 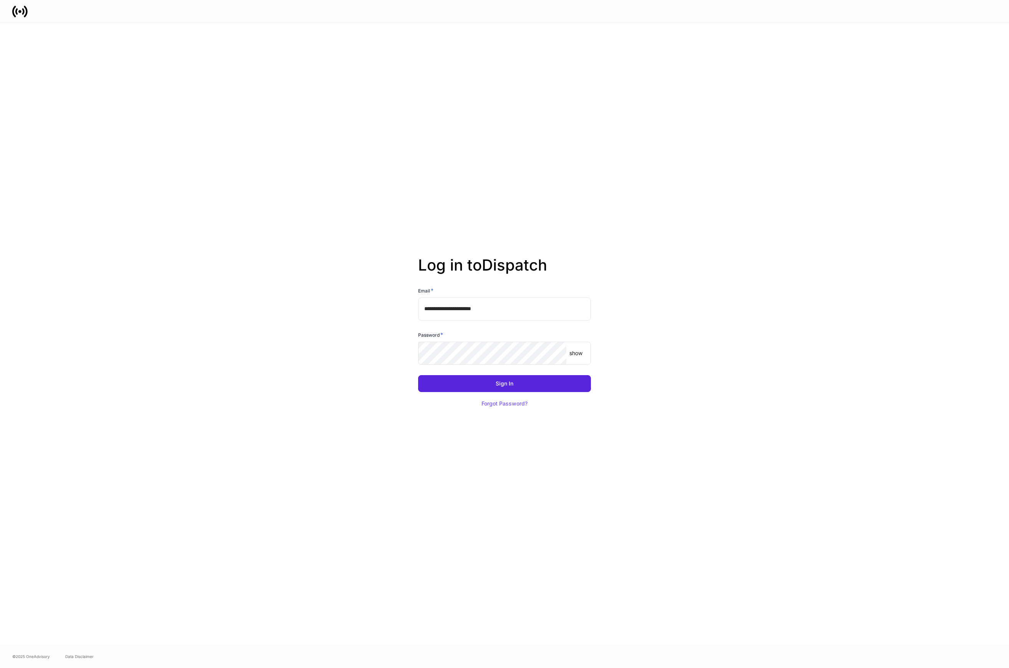 What do you see at coordinates (431, 335) in the screenshot?
I see `h6: Password` at bounding box center [431, 335].